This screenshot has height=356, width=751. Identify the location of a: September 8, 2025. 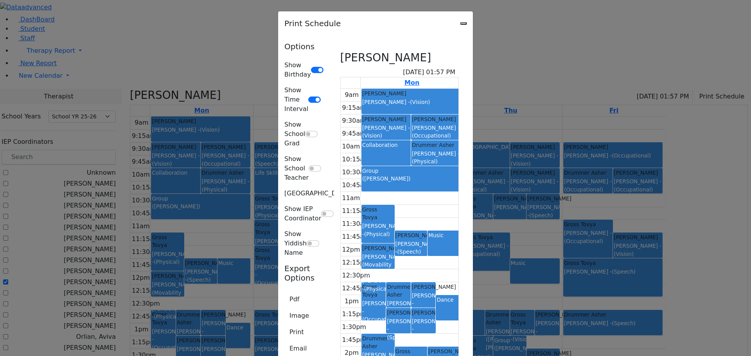
(412, 83).